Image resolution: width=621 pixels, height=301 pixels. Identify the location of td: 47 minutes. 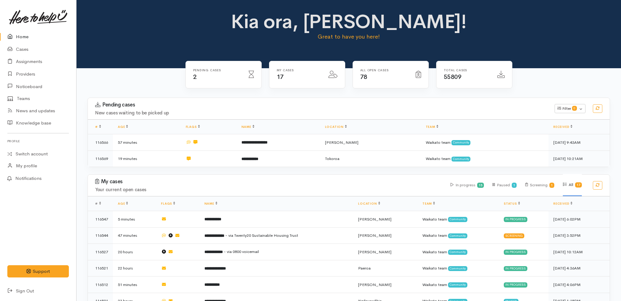
(134, 236).